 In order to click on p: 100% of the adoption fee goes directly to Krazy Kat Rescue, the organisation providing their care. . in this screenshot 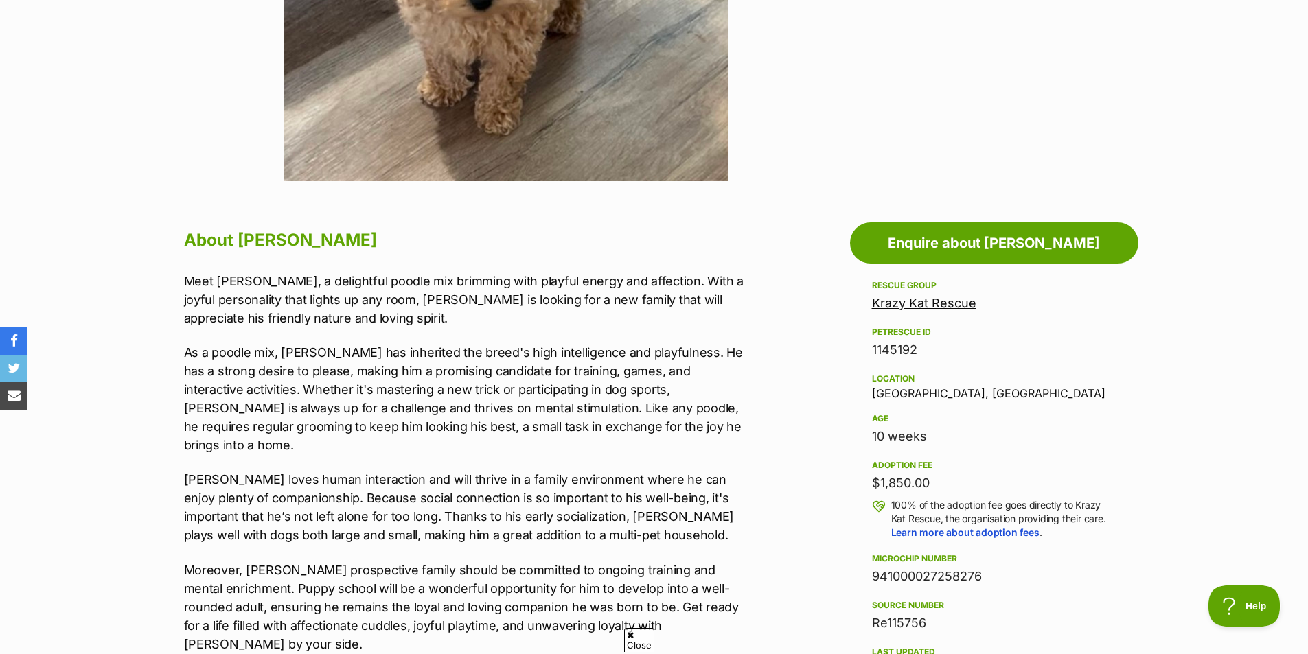, I will do `click(1004, 519)`.